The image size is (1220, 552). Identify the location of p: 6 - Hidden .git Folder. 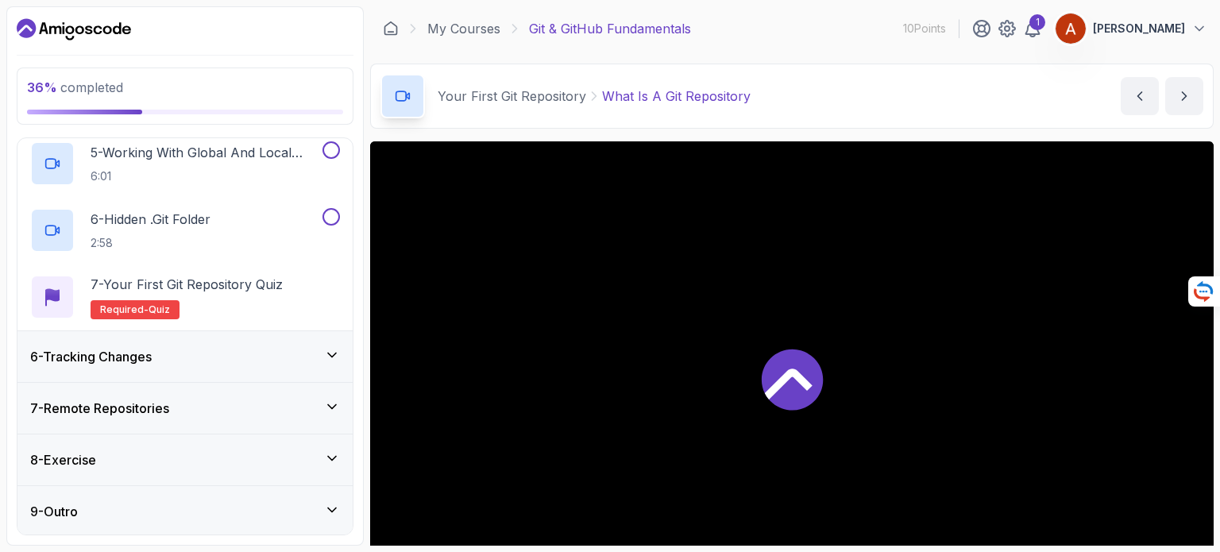
(150, 219).